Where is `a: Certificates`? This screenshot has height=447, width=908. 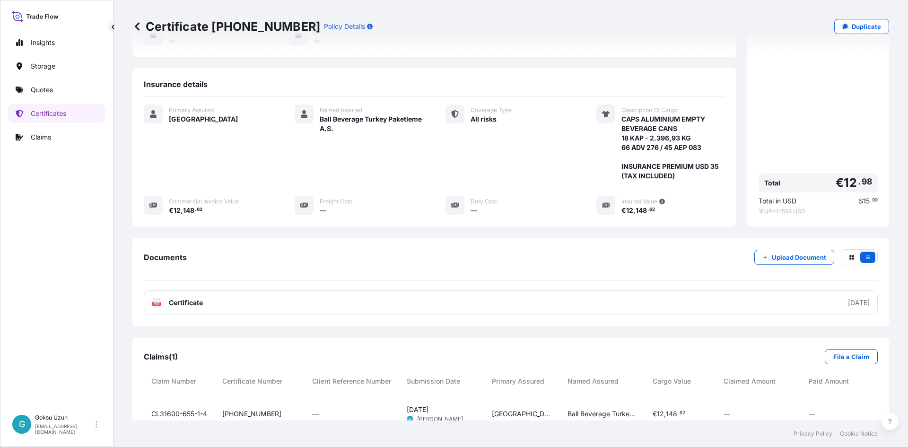
a: Certificates is located at coordinates (57, 114).